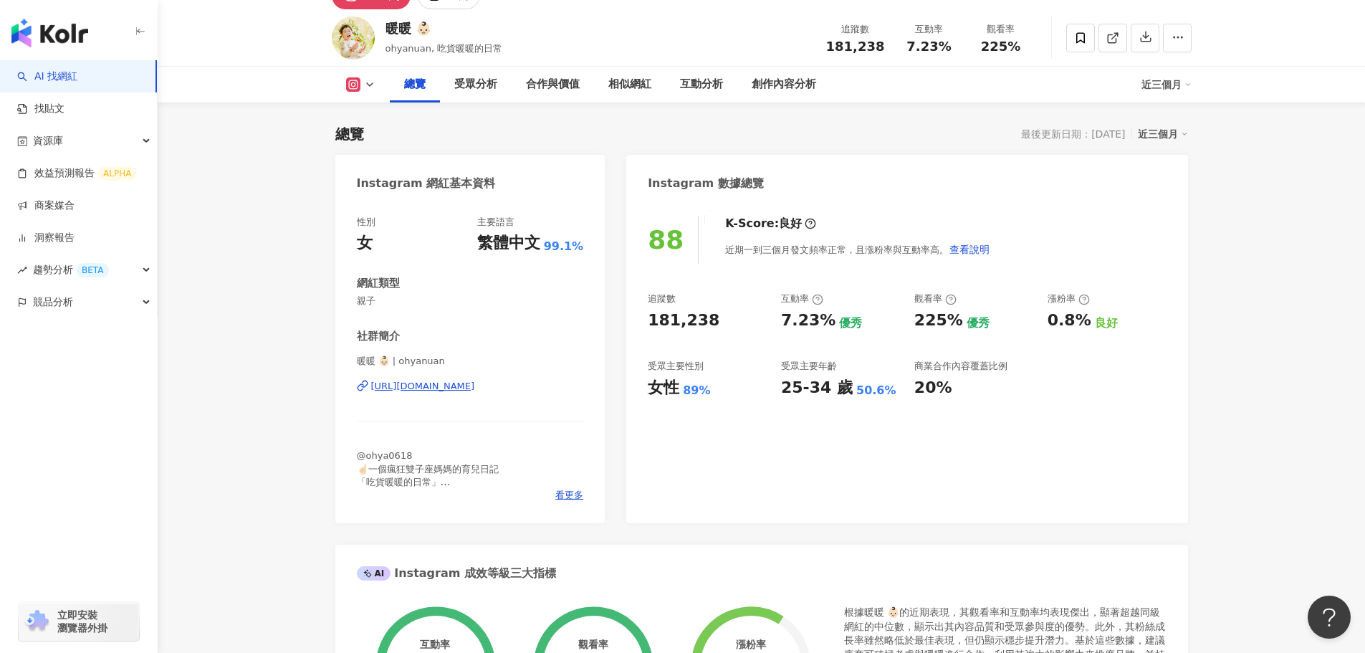 This screenshot has height=653, width=1365. What do you see at coordinates (564, 246) in the screenshot?
I see `span: 99.1%` at bounding box center [564, 246].